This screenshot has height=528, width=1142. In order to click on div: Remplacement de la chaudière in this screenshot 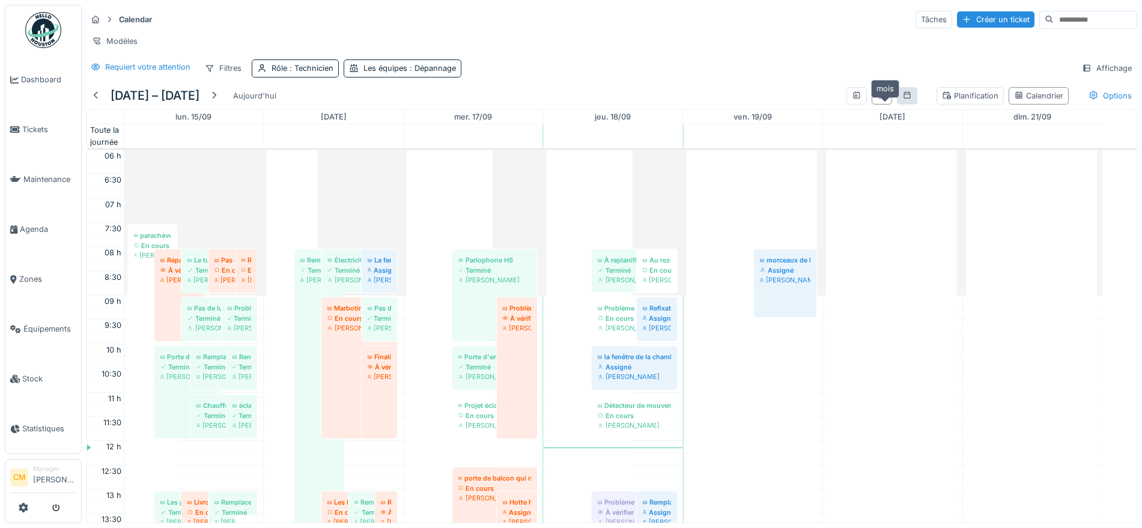, I will do `click(319, 260)`.